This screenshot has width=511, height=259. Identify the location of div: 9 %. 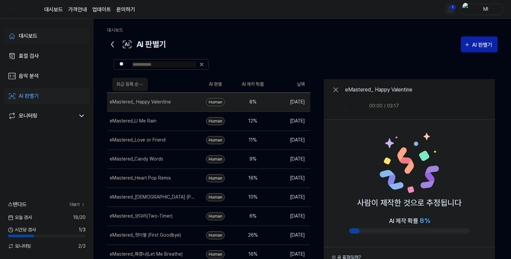
(253, 159).